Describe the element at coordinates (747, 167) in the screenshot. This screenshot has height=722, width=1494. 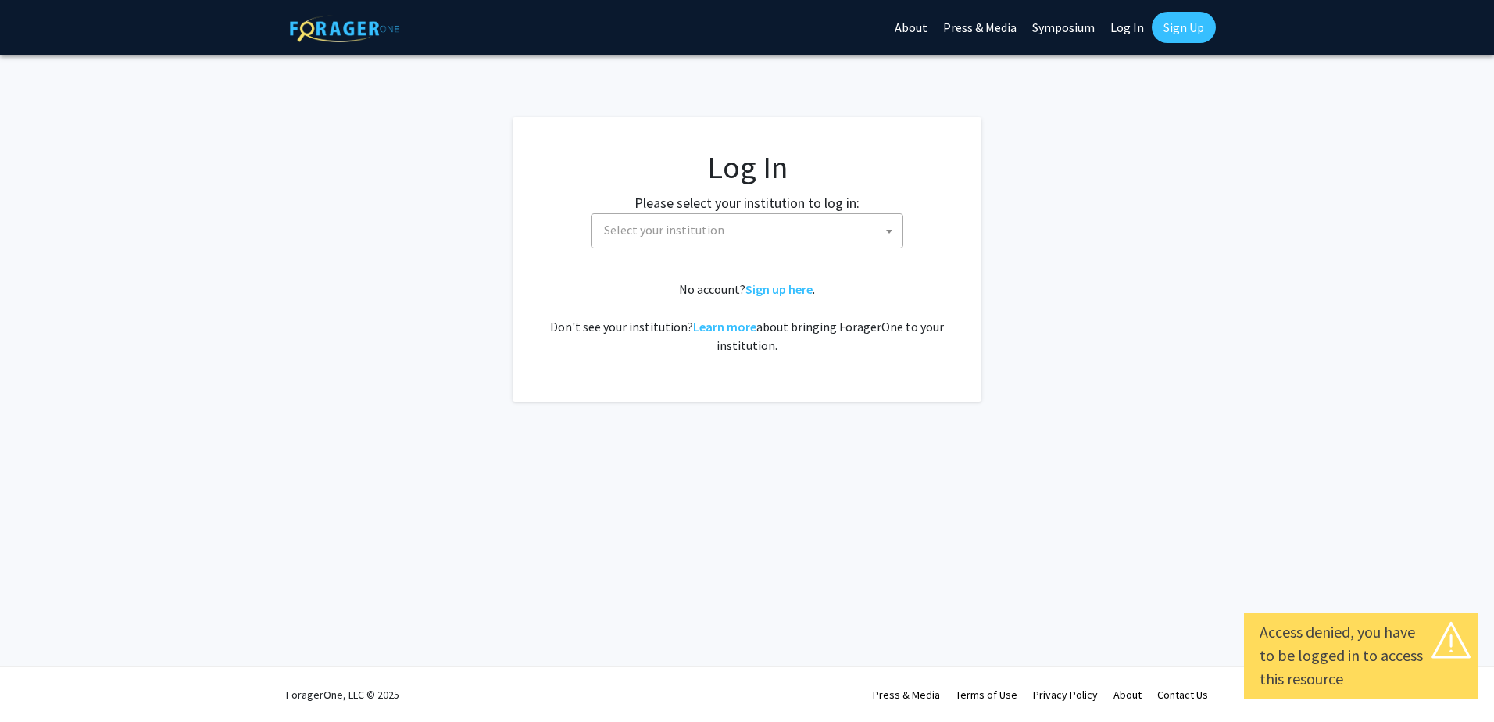
I see `h1: Log In` at that location.